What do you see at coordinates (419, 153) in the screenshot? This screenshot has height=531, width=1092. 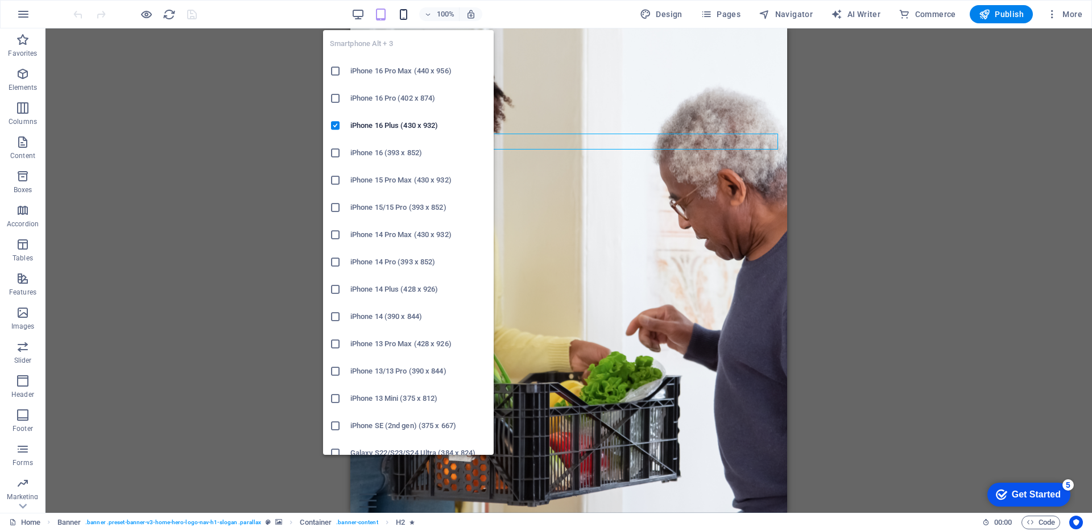 I see `h6: iPhone 16 (393 x 852)` at bounding box center [419, 153].